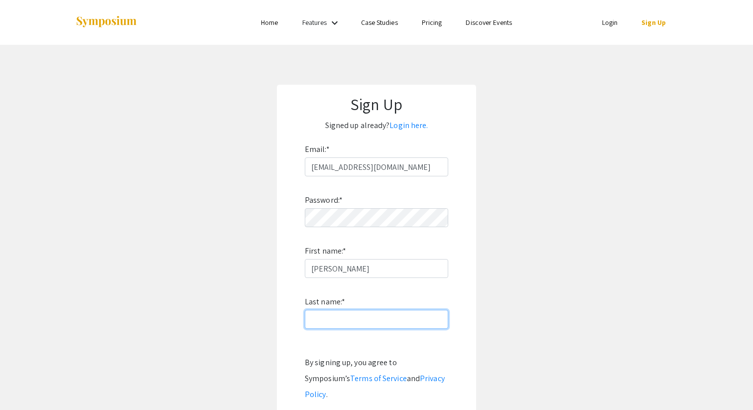 This screenshot has height=410, width=753. I want to click on a: Home, so click(269, 22).